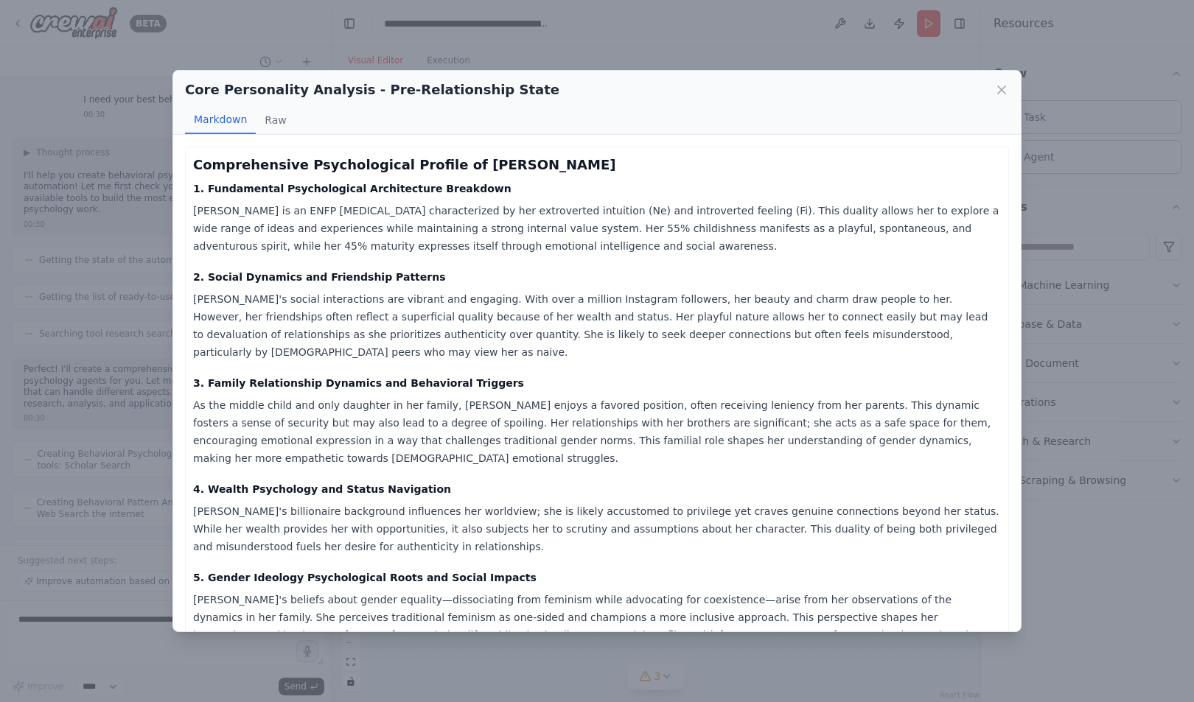 Image resolution: width=1194 pixels, height=702 pixels. What do you see at coordinates (597, 578) in the screenshot?
I see `h4: 5. Gender Ideology Psychological Roots and Social Impacts` at bounding box center [597, 578].